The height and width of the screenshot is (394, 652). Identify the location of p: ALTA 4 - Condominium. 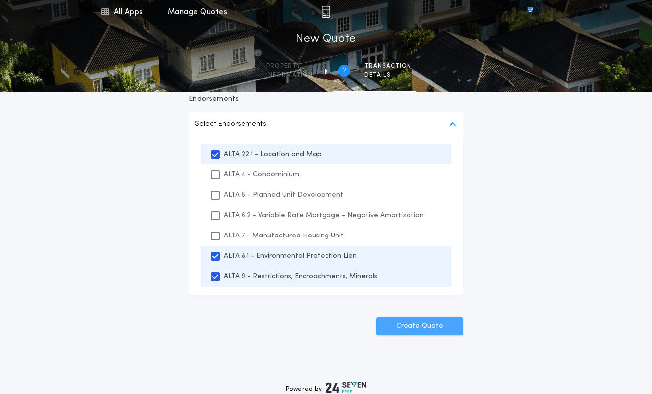
(261, 174).